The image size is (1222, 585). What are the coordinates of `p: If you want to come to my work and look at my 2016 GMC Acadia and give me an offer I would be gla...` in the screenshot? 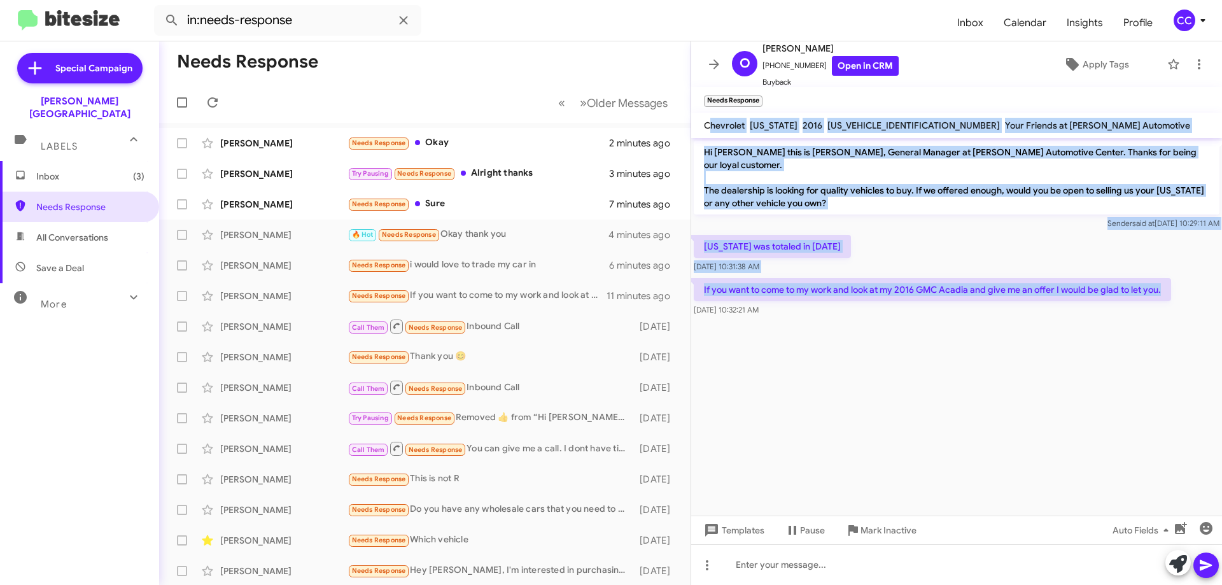 It's located at (932, 289).